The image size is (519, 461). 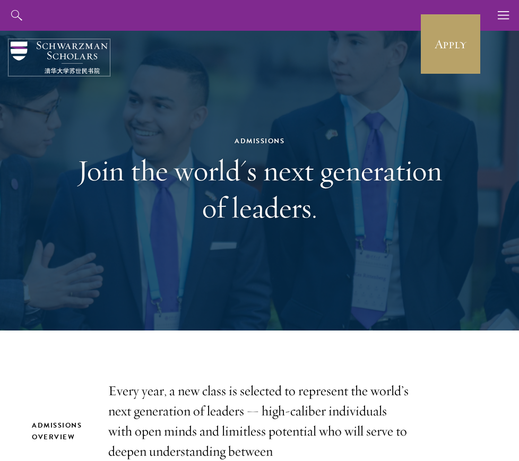 What do you see at coordinates (259, 189) in the screenshot?
I see `h1: Join the world's next generation of leaders.` at bounding box center [259, 189].